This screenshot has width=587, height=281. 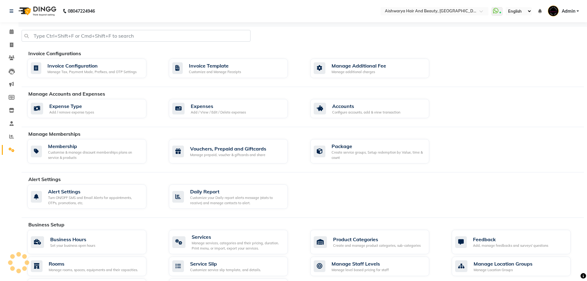 I want to click on a: ExpensesAdd / View / Edit / Delete expenses, so click(x=235, y=108).